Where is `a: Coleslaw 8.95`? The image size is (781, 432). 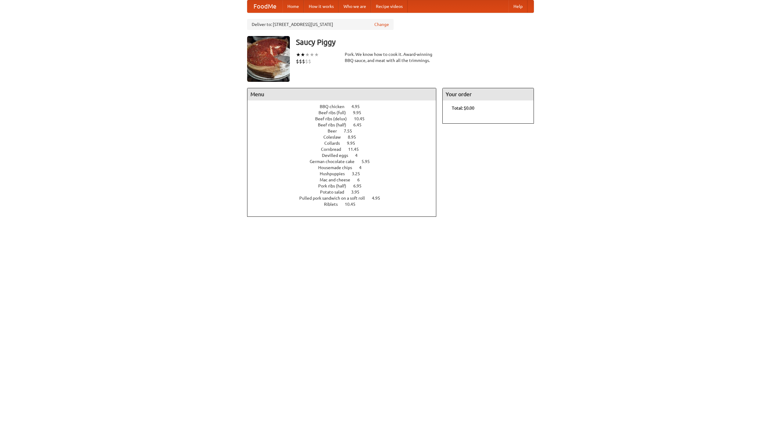
a: Coleslaw 8.95 is located at coordinates (345, 137).